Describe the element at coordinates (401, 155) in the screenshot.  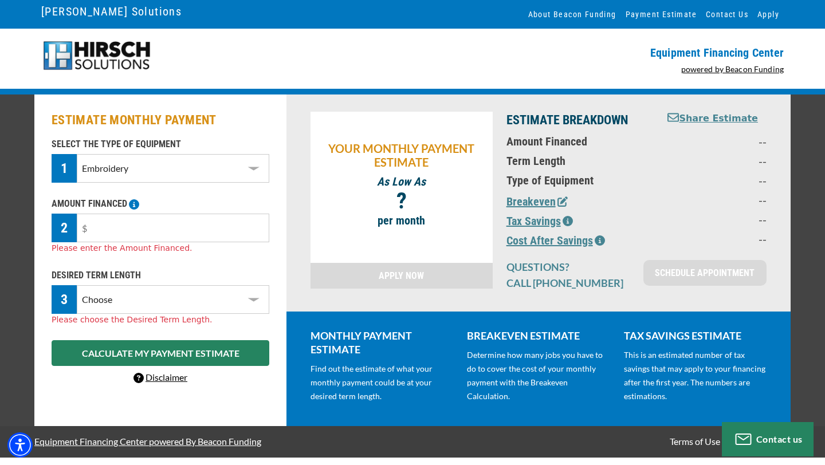
I see `p: YOUR MONTHLY PAYMENT ESTIMATE` at that location.